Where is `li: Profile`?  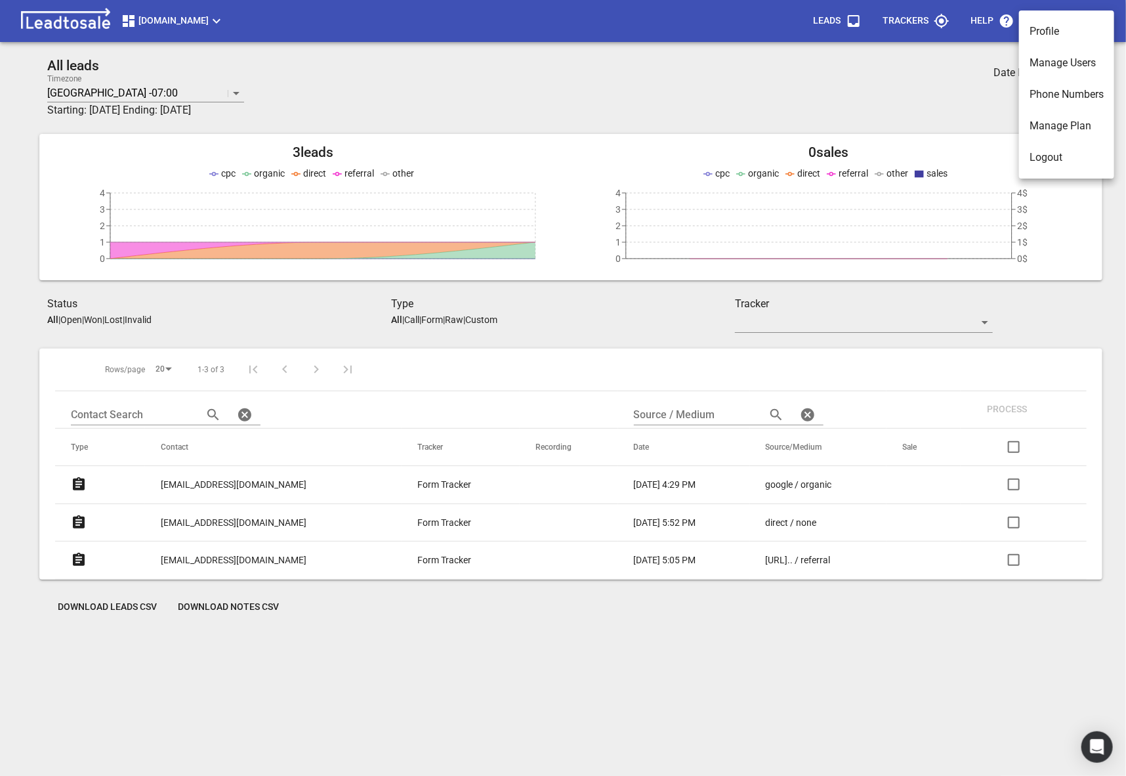
li: Profile is located at coordinates (1067, 32).